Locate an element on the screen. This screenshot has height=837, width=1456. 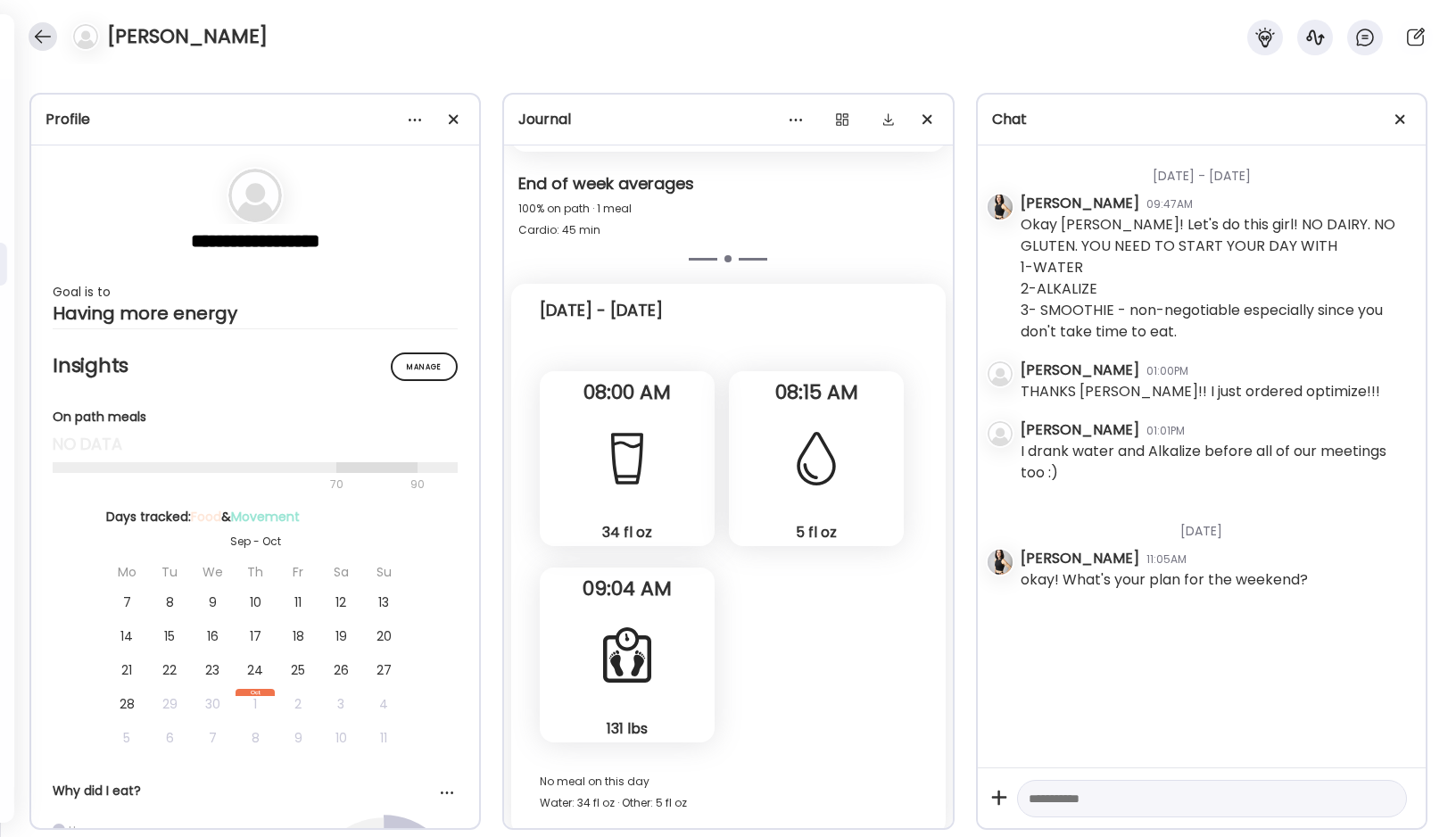
div: 21 is located at coordinates (127, 670).